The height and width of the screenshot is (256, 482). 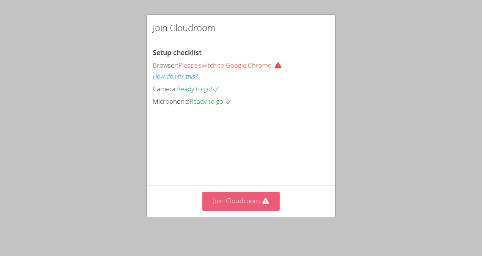 What do you see at coordinates (241, 201) in the screenshot?
I see `button: Join Cloudroom` at bounding box center [241, 201].